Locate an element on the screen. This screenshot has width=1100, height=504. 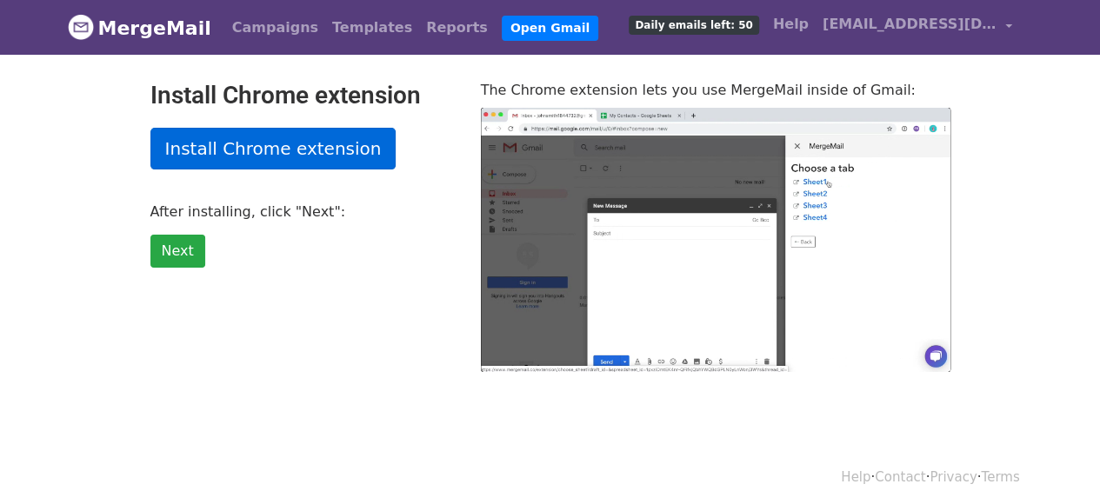
a: Daily emails left: 50 is located at coordinates (693, 24).